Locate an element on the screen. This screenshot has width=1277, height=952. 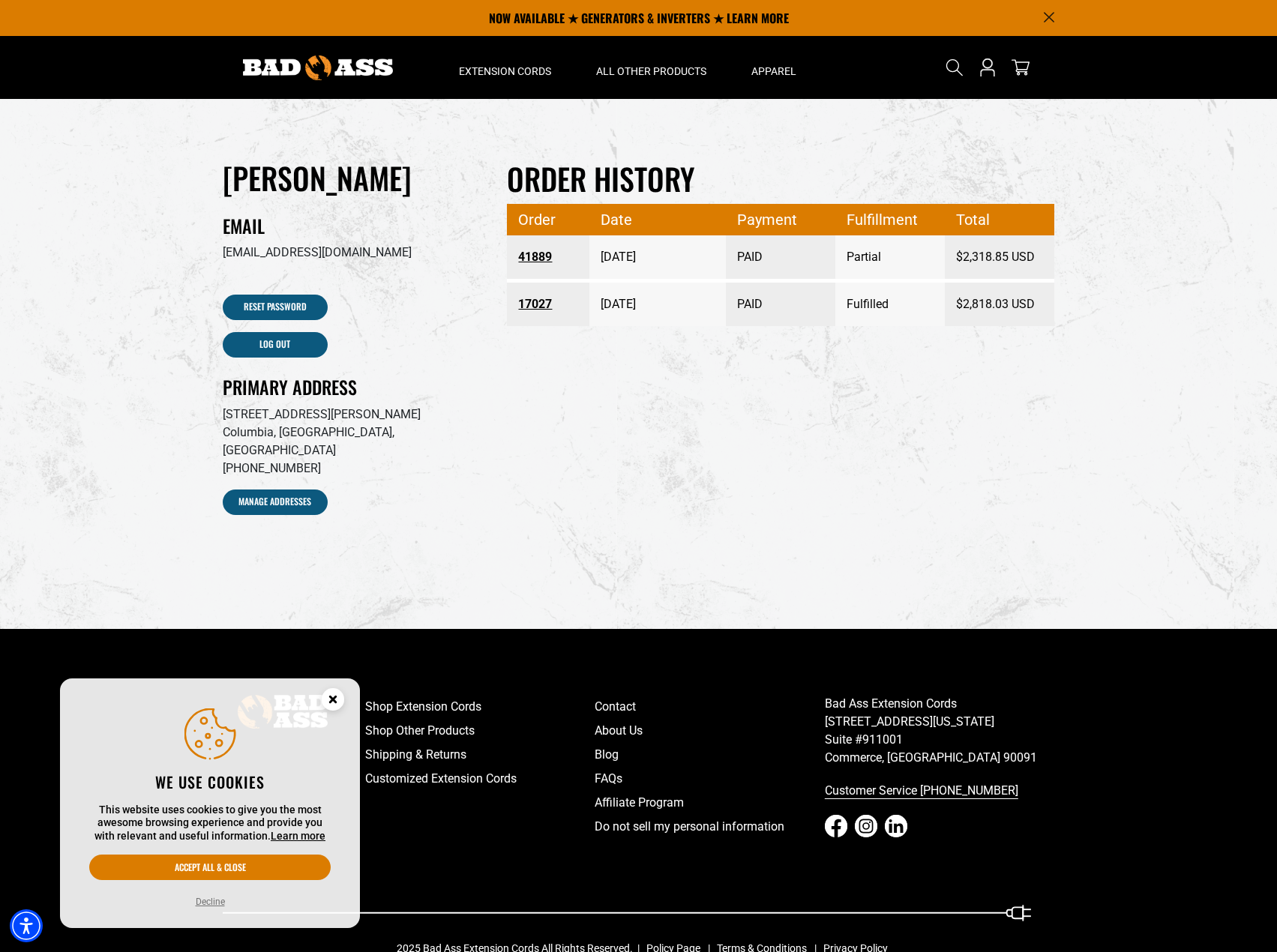
a: Reset Password is located at coordinates (275, 307).